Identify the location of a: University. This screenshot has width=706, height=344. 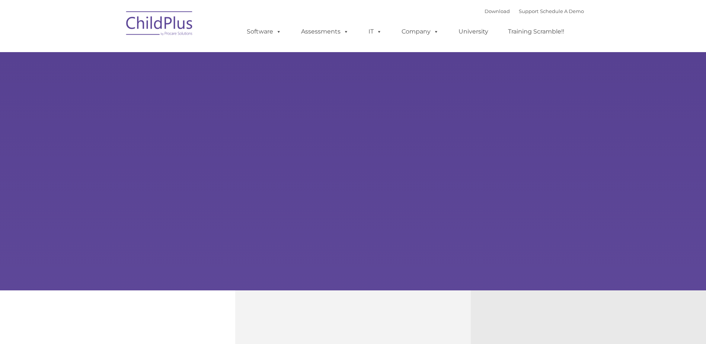
(473, 32).